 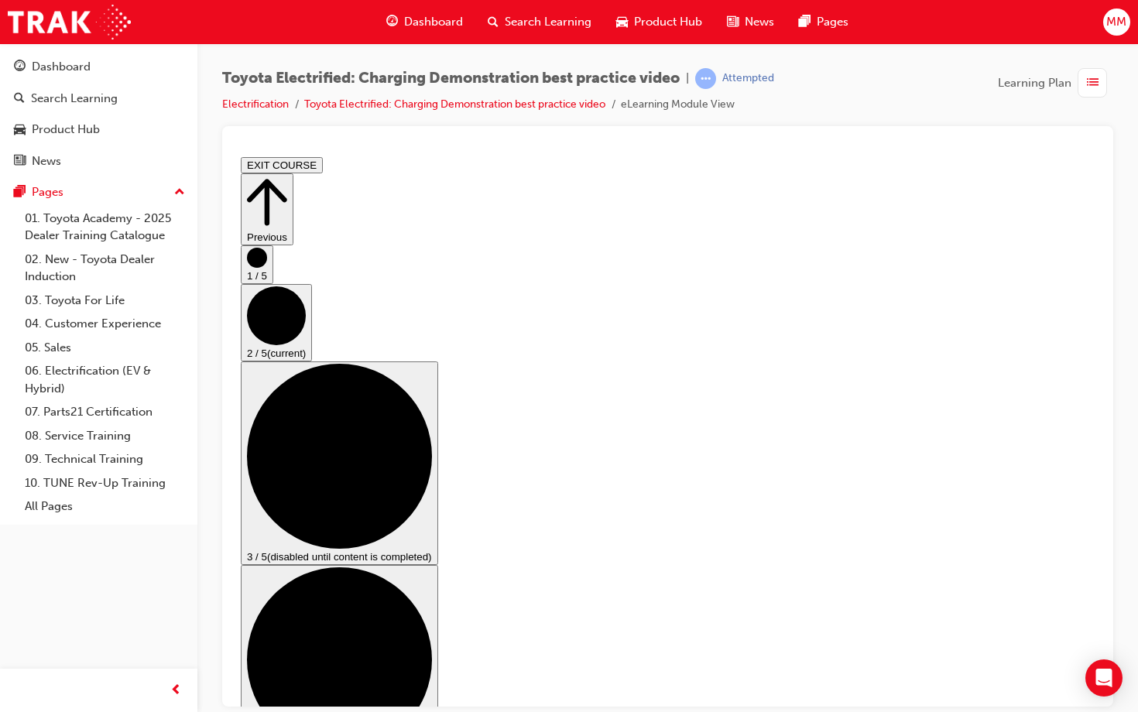 I want to click on a: Product Hub, so click(x=98, y=129).